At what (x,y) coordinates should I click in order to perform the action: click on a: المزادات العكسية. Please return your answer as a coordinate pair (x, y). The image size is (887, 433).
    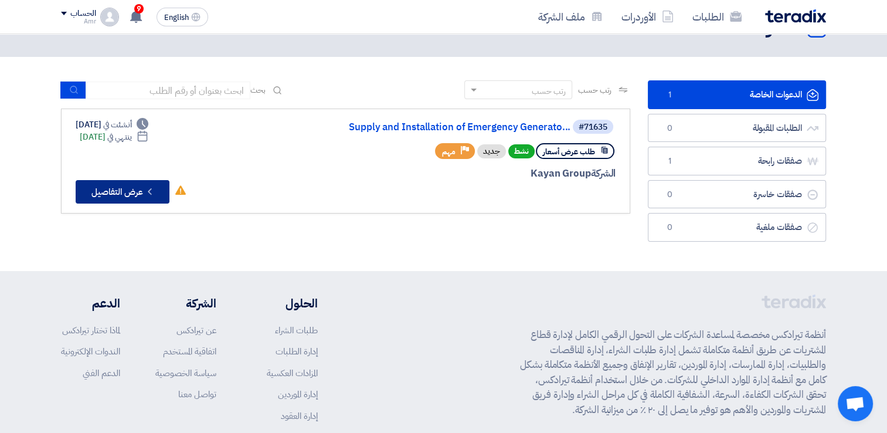
    Looking at the image, I should click on (292, 373).